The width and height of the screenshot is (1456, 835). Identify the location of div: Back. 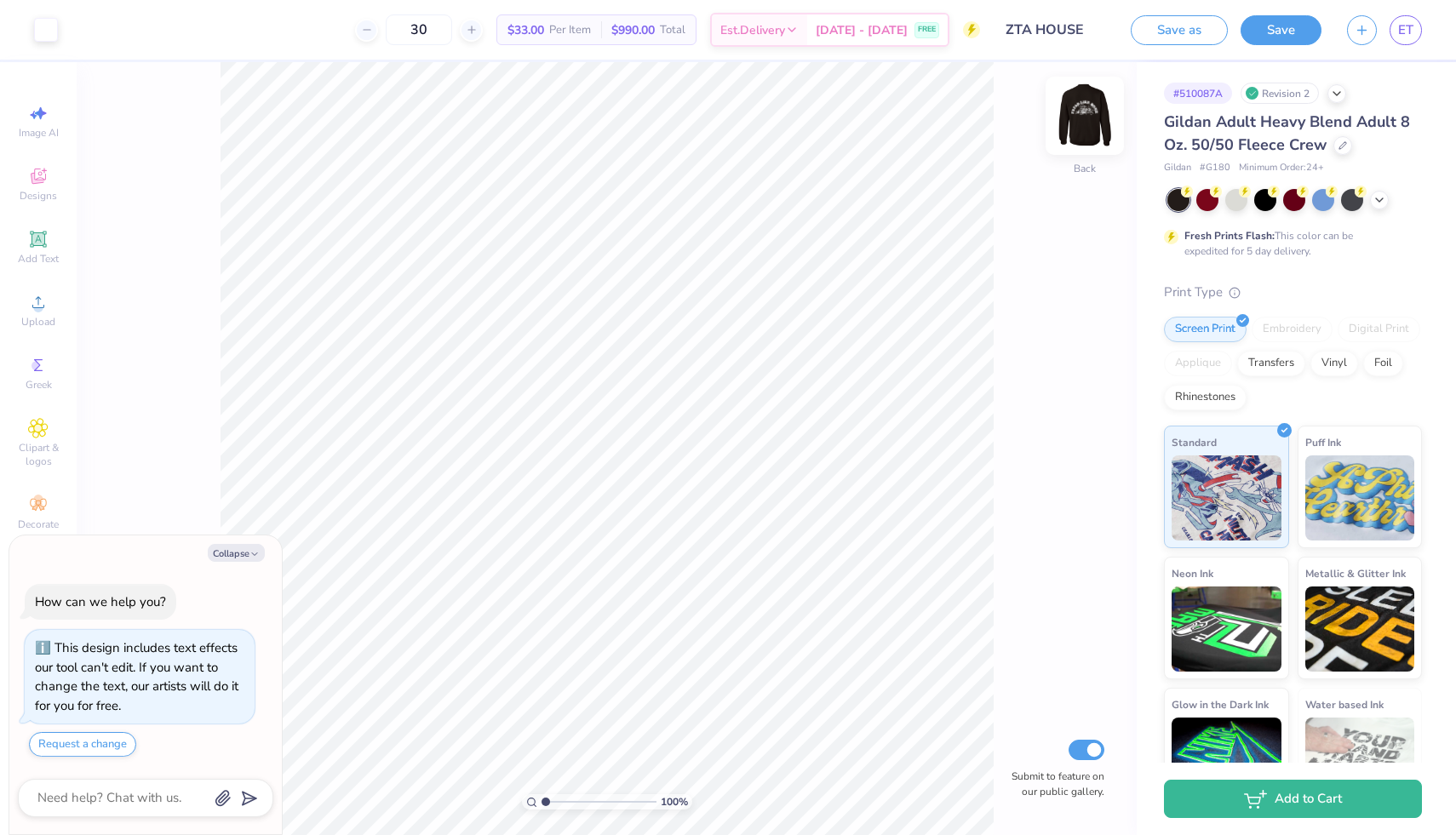
(1085, 169).